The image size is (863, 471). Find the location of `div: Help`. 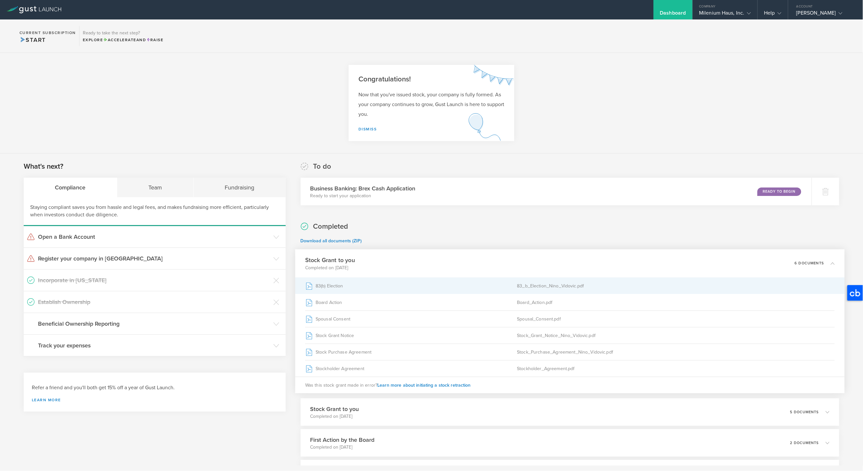

div: Help is located at coordinates (773, 15).